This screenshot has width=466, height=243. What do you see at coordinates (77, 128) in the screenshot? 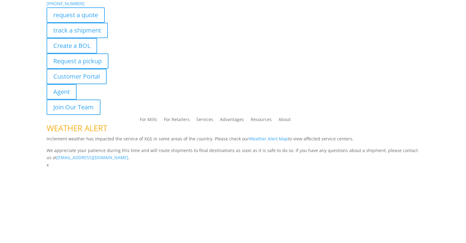
I see `span: WEATHER ALERT` at bounding box center [77, 128].